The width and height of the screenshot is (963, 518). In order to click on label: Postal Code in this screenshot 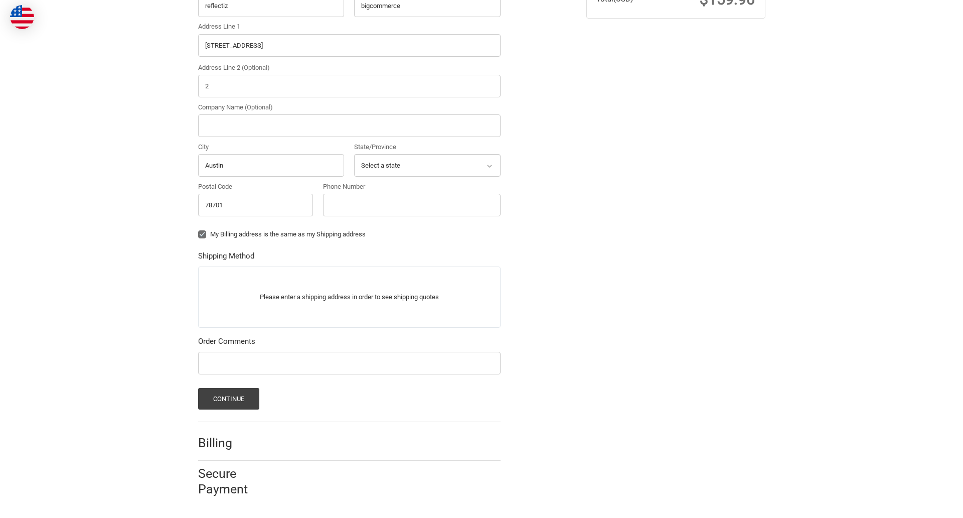, I will do `click(256, 187)`.